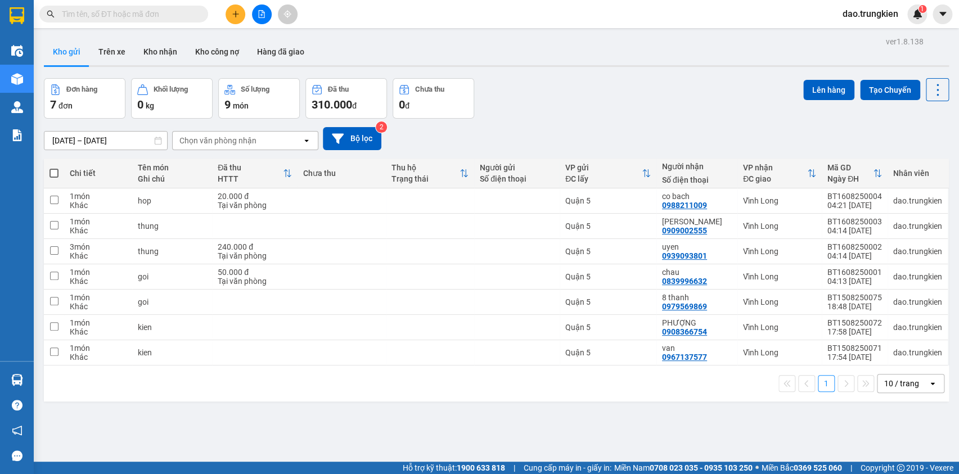  I want to click on div: 0979569869, so click(684, 306).